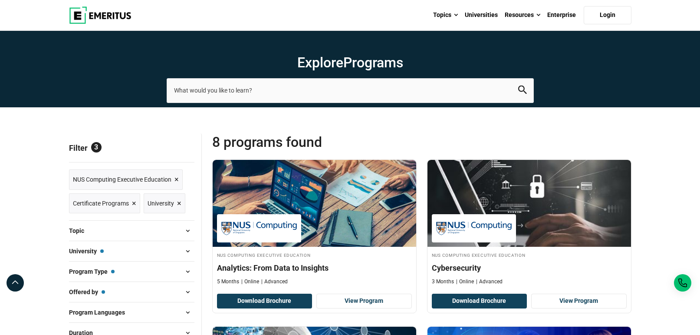  What do you see at coordinates (314, 224) in the screenshot?
I see `a: Business Analytics Course by NUS Computing Executive Education - NUS Computing Executive Educatio...` at bounding box center [314, 224].